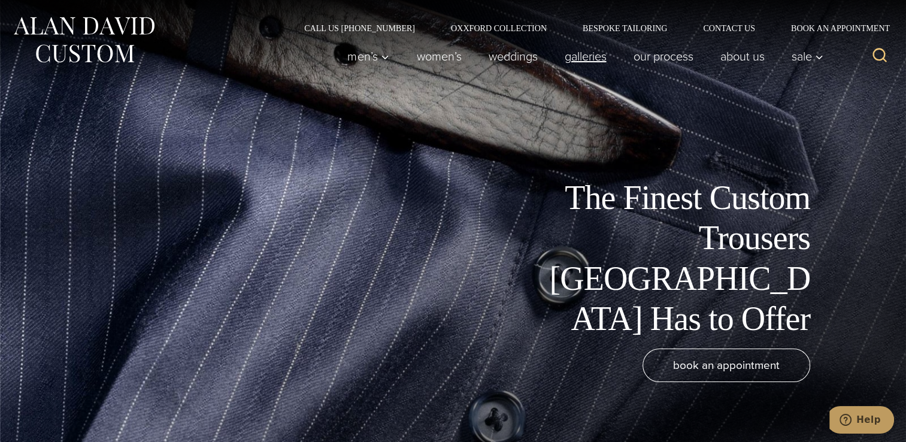 The image size is (906, 442). Describe the element at coordinates (513, 56) in the screenshot. I see `a: weddings` at that location.